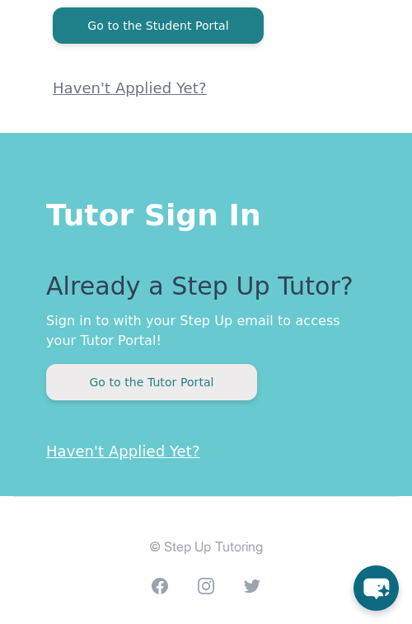  Describe the element at coordinates (158, 26) in the screenshot. I see `button: Go to the Student Portal` at that location.